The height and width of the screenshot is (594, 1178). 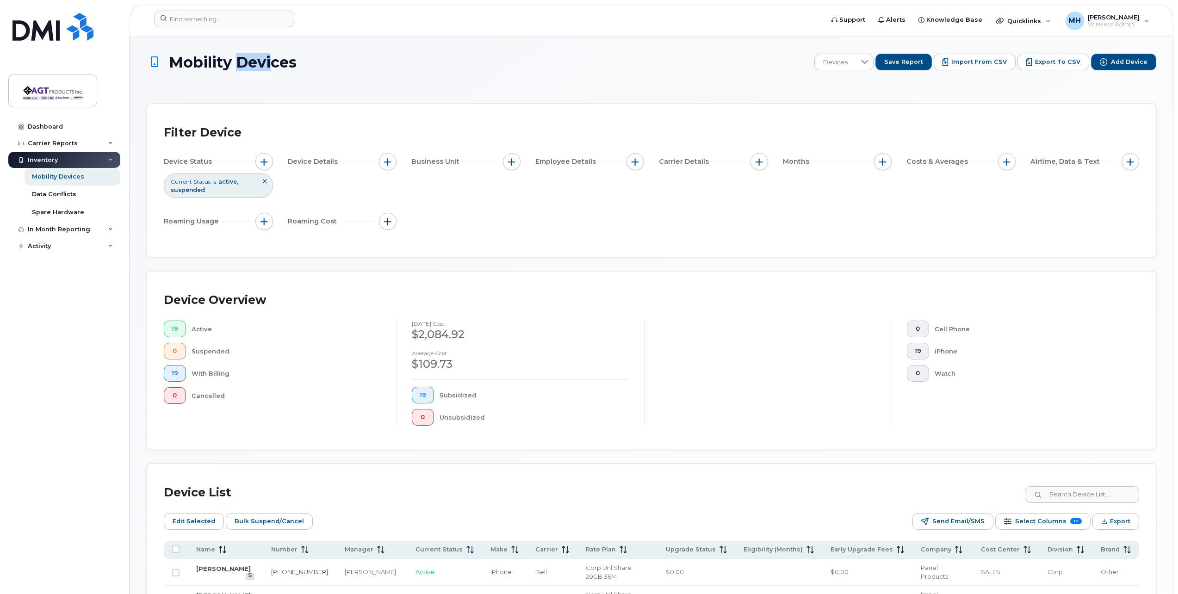 What do you see at coordinates (189, 161) in the screenshot?
I see `span: Device Status` at bounding box center [189, 161].